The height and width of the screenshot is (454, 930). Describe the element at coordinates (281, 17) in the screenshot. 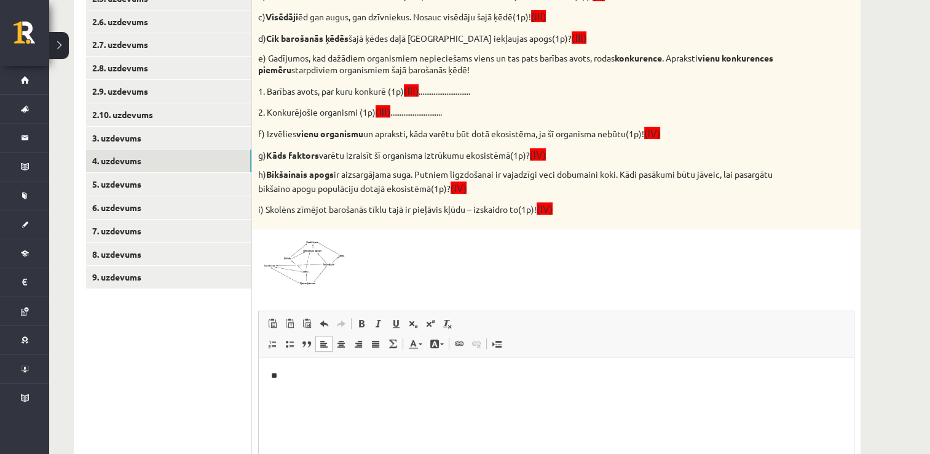

I see `strong: Visēdāji` at that location.